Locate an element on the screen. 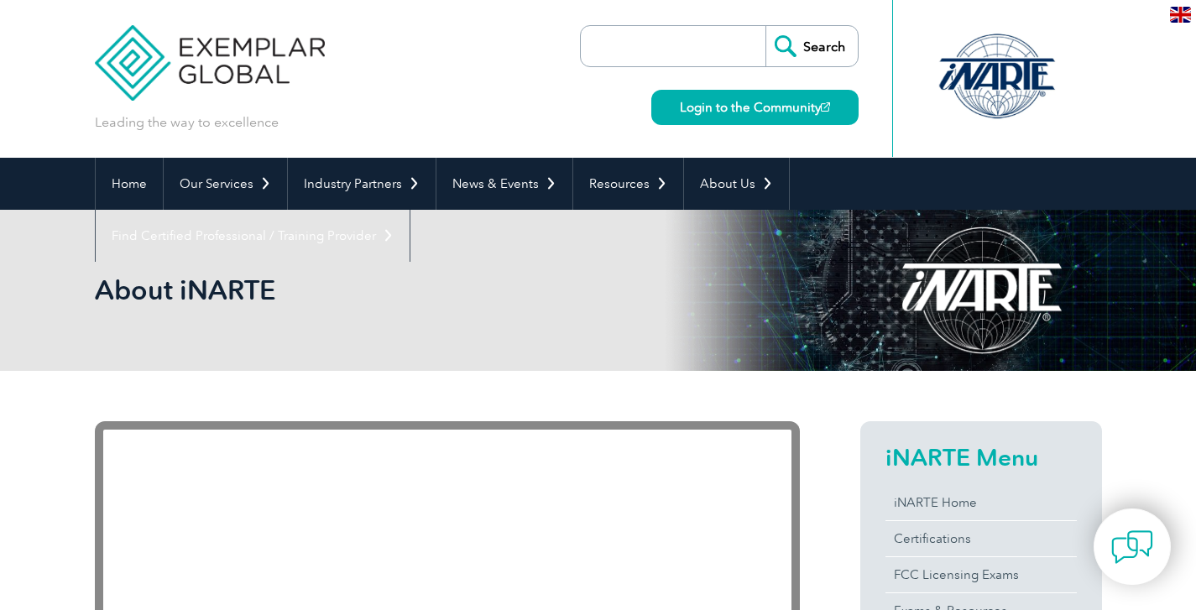  a: Home is located at coordinates (129, 184).